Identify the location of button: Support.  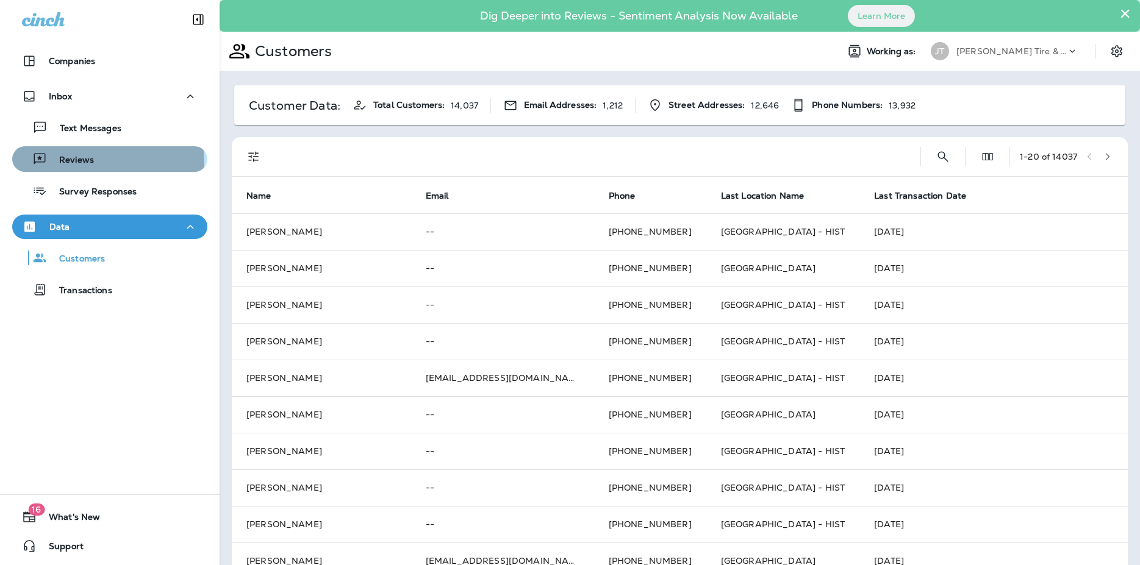
(110, 547).